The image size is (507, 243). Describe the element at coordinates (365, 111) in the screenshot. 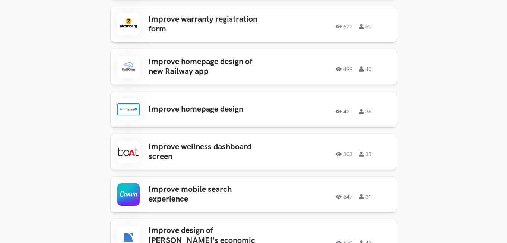

I see `span: 35` at that location.